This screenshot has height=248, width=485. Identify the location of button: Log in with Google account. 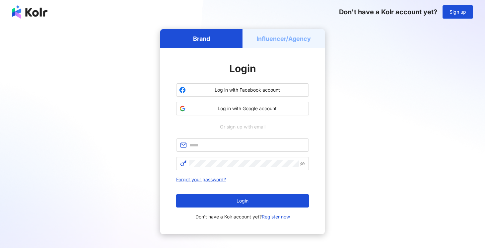
(243, 109).